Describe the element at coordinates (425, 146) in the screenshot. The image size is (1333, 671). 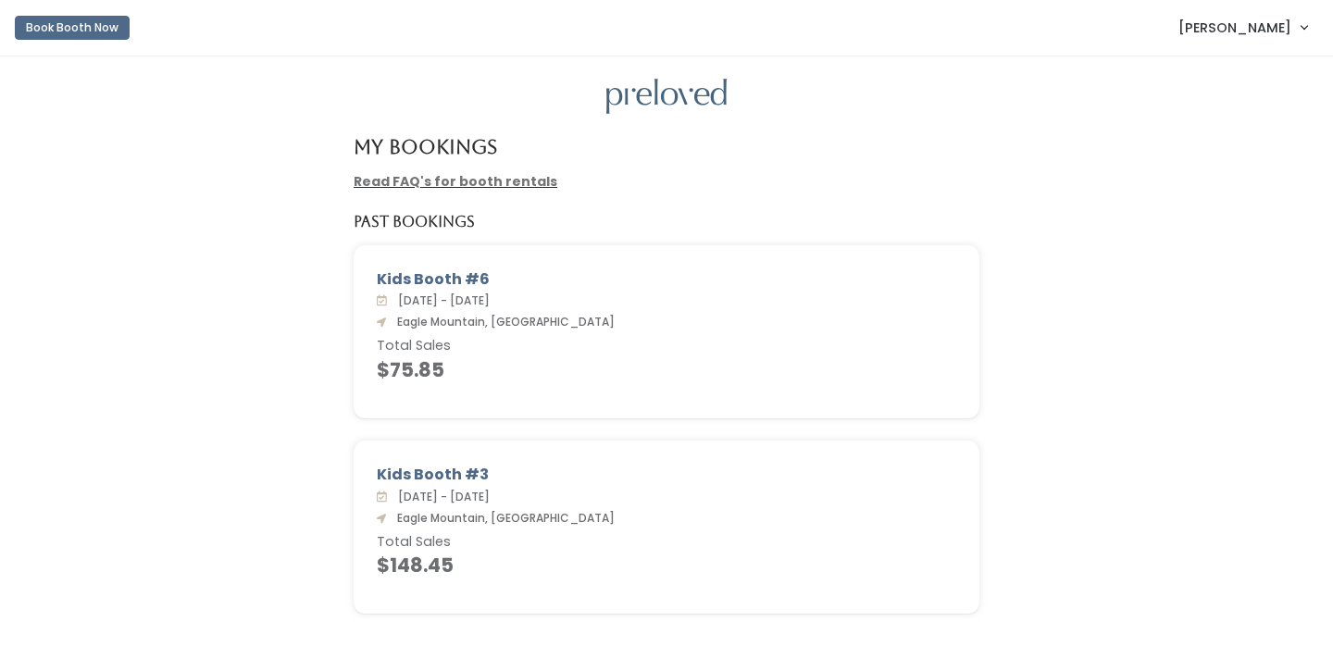
I see `h4: My Bookings` at that location.